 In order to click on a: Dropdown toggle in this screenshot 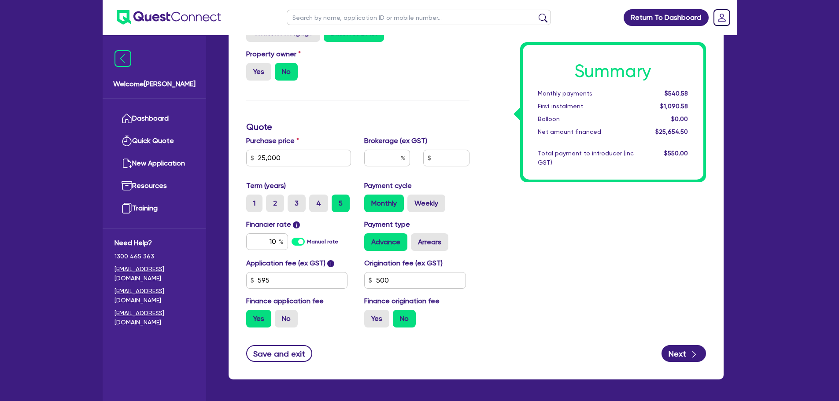, I will do `click(722, 18)`.